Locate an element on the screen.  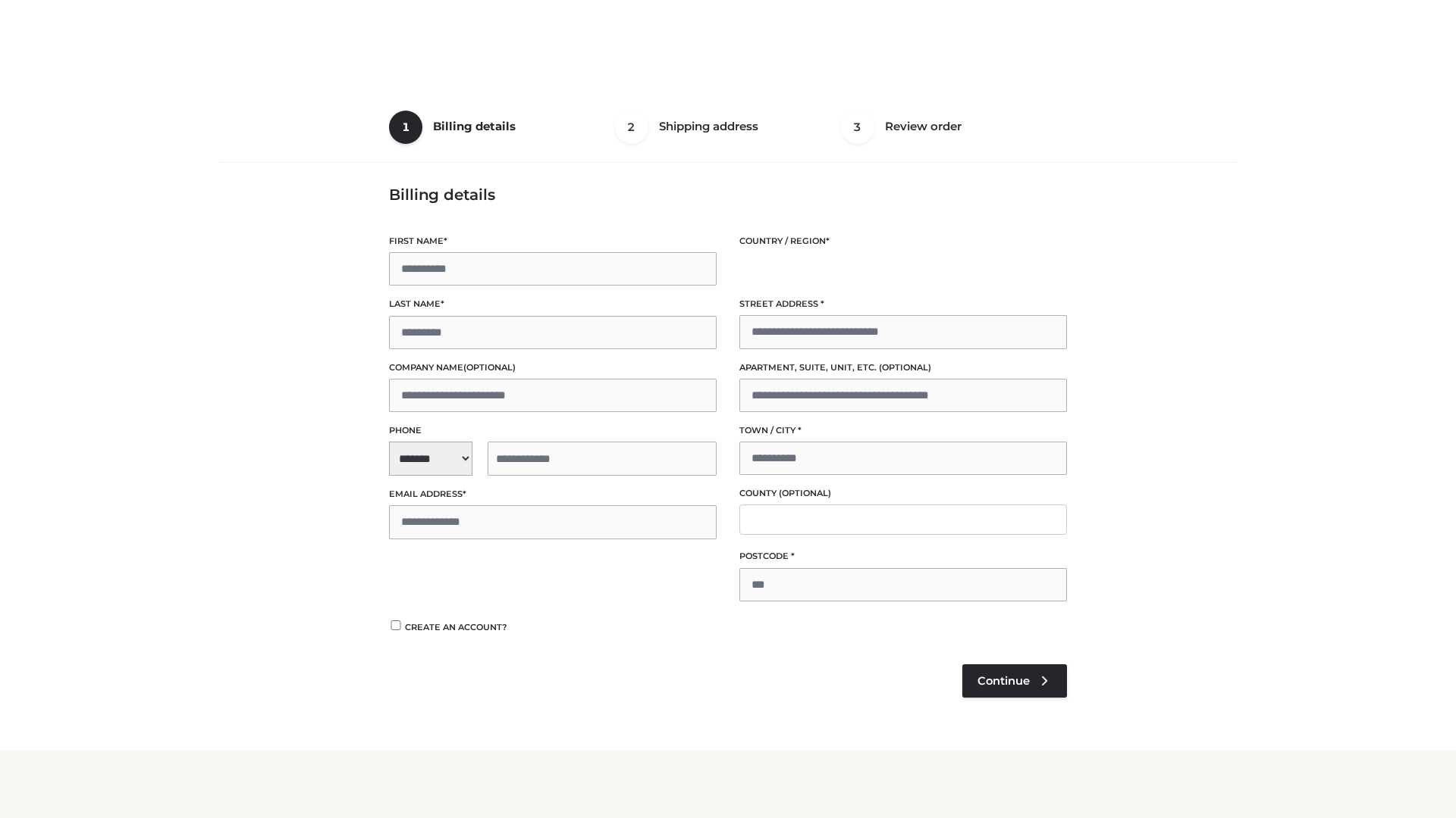
label: County is located at coordinates (902, 493).